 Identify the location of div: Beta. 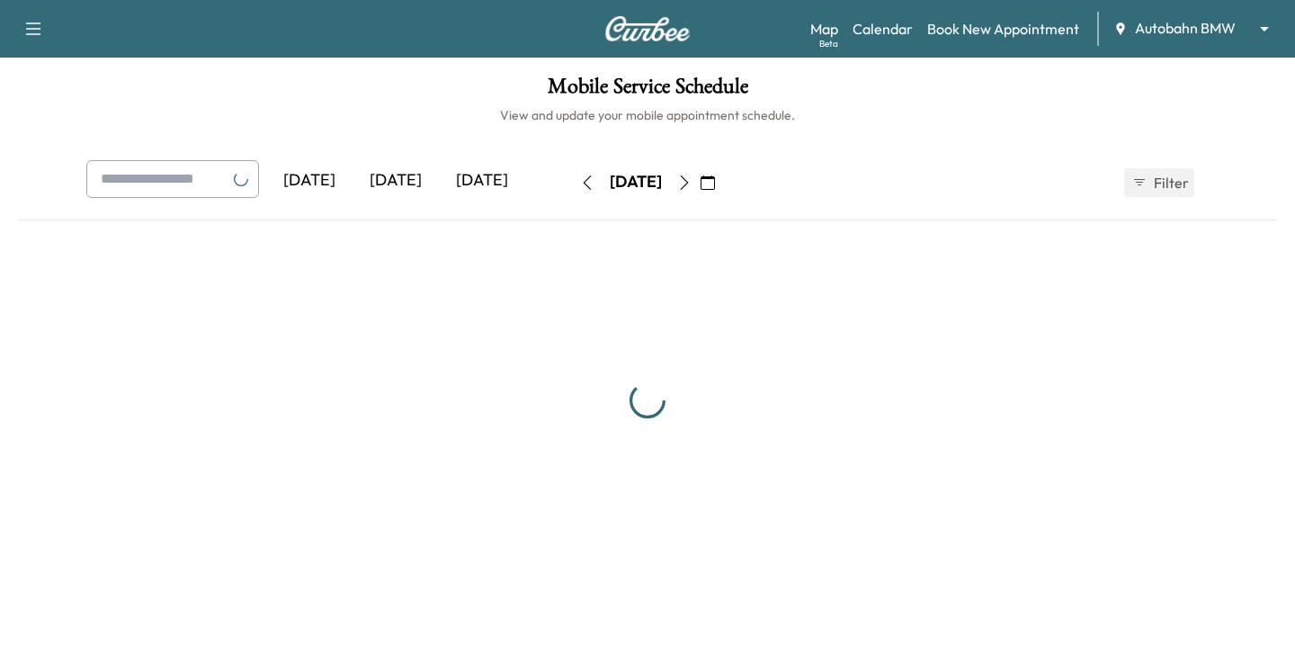
(828, 43).